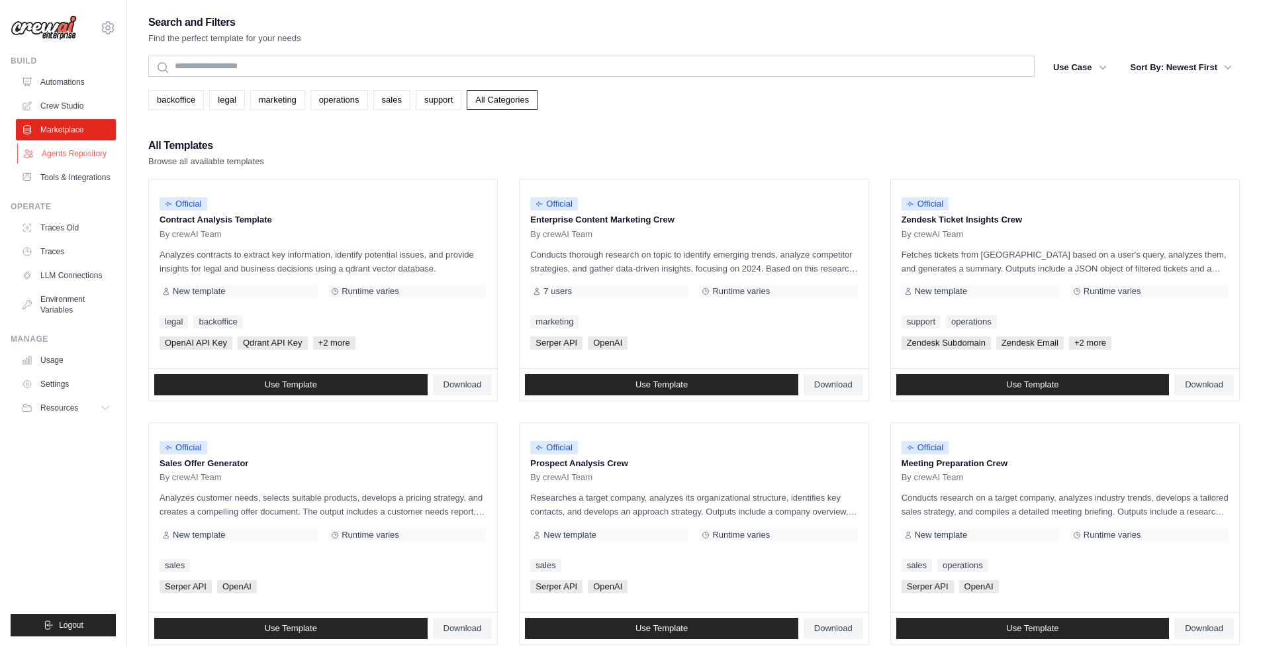 This screenshot has width=1261, height=647. What do you see at coordinates (66, 360) in the screenshot?
I see `a: Usage` at bounding box center [66, 360].